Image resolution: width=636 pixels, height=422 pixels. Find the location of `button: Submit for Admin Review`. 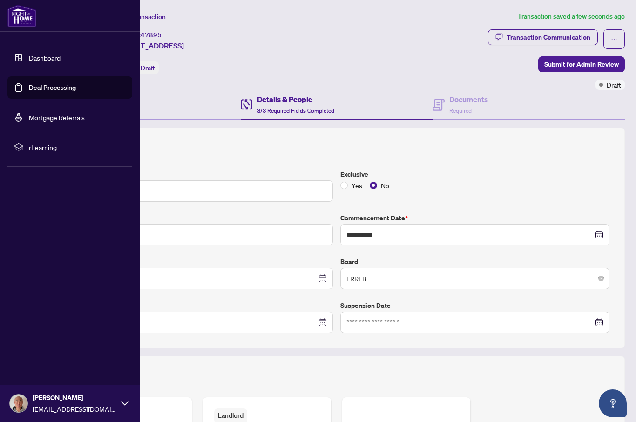

button: Submit for Admin Review is located at coordinates (581, 64).